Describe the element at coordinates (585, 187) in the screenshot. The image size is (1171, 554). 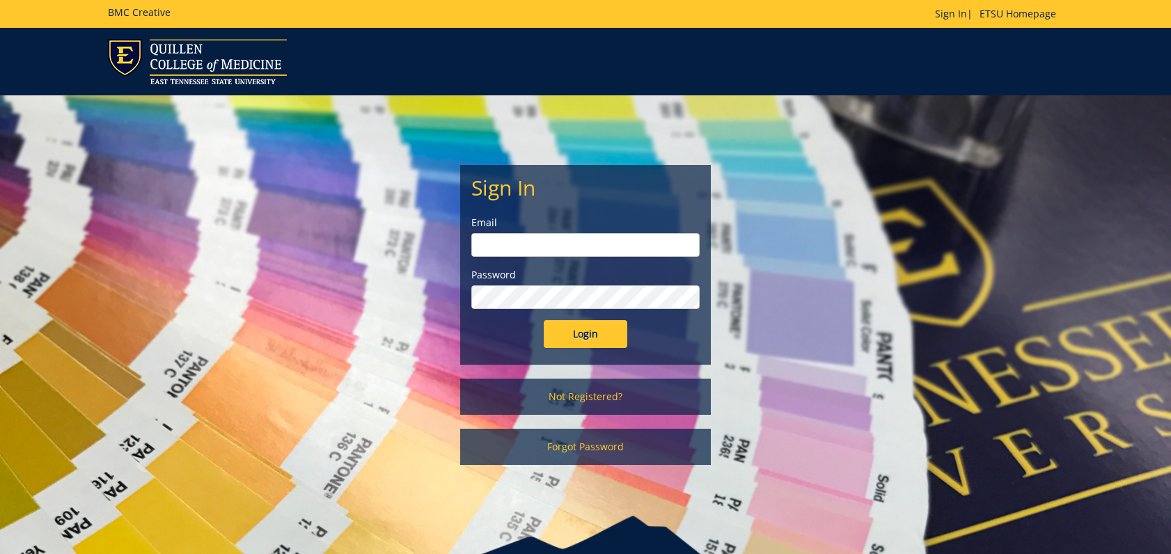
I see `h2: Sign In` at that location.